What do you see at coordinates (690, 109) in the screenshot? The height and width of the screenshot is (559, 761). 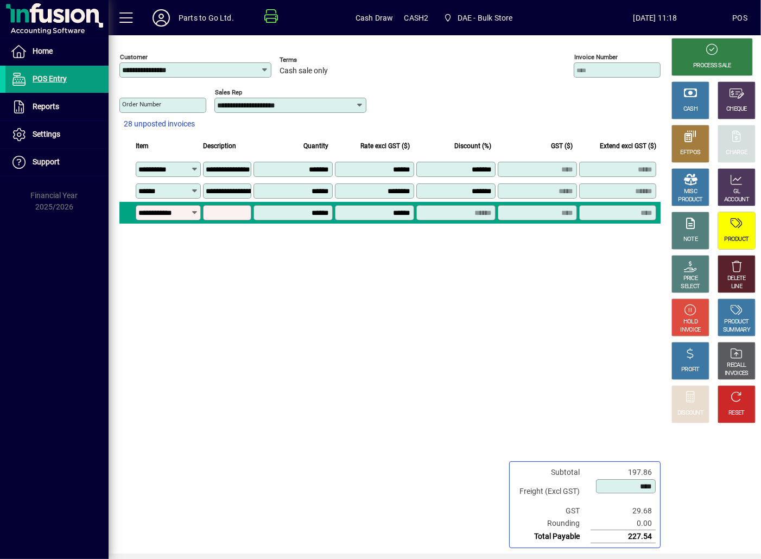 I see `div: CASH` at bounding box center [690, 109].